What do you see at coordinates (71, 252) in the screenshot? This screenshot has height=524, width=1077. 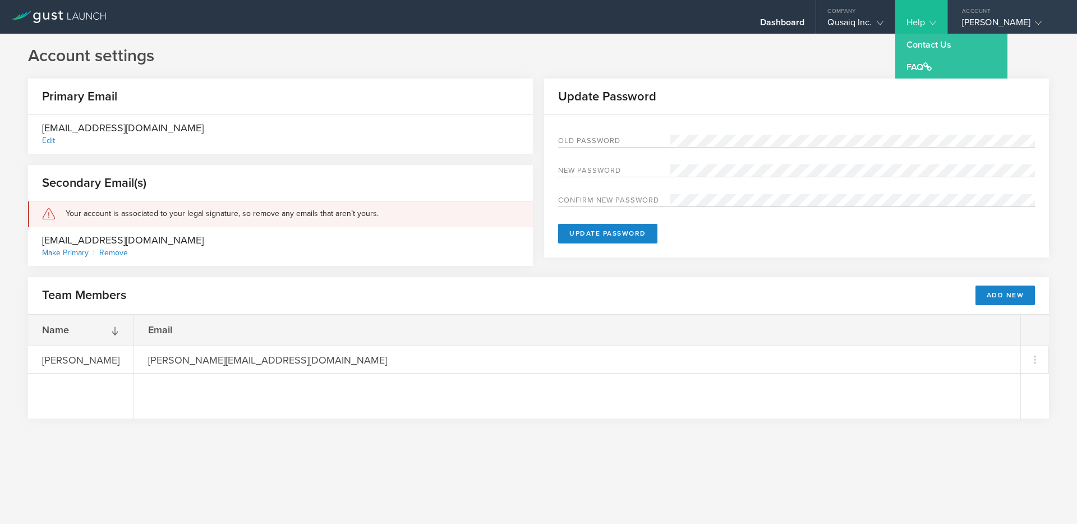 I see `div: Make Primary` at bounding box center [71, 252].